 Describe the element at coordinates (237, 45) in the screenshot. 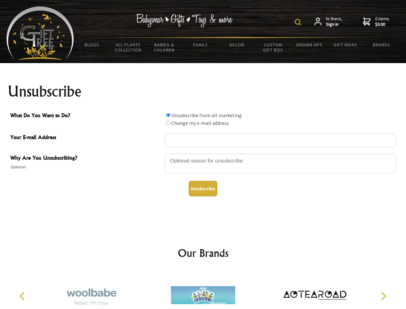

I see `a: Decor` at that location.